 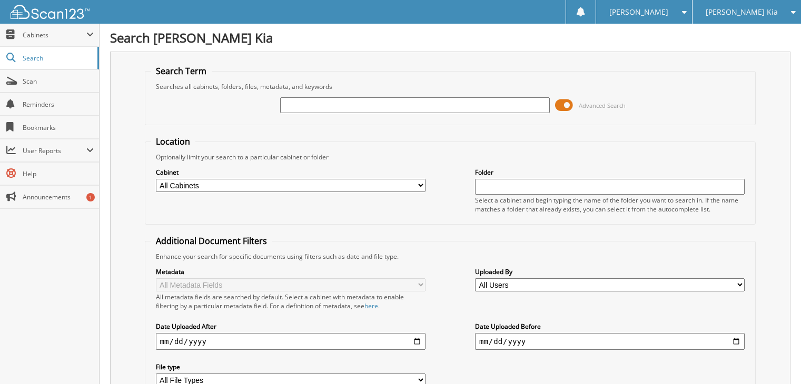 I want to click on span: Help, so click(x=58, y=174).